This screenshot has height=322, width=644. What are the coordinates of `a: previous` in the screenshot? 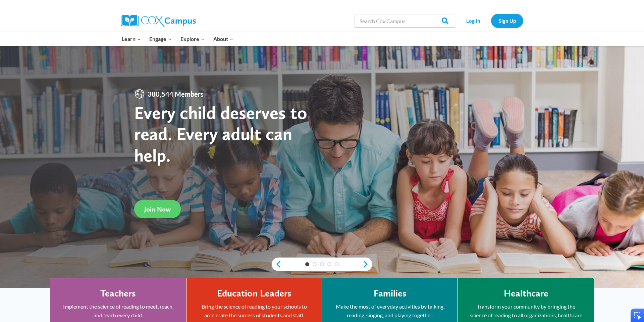 It's located at (277, 264).